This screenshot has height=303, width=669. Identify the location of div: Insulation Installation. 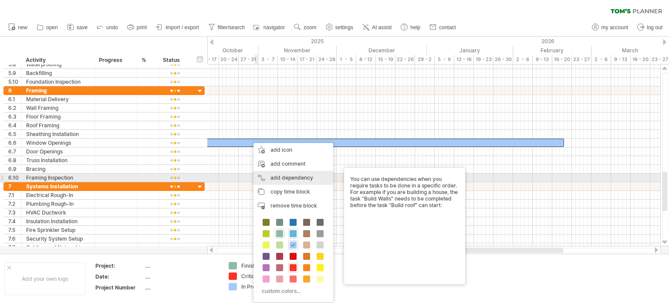
(58, 221).